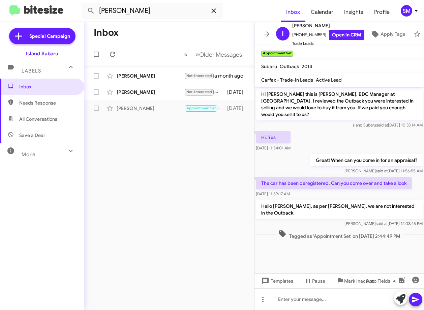 This screenshot has width=424, height=310. I want to click on span: Insights, so click(354, 12).